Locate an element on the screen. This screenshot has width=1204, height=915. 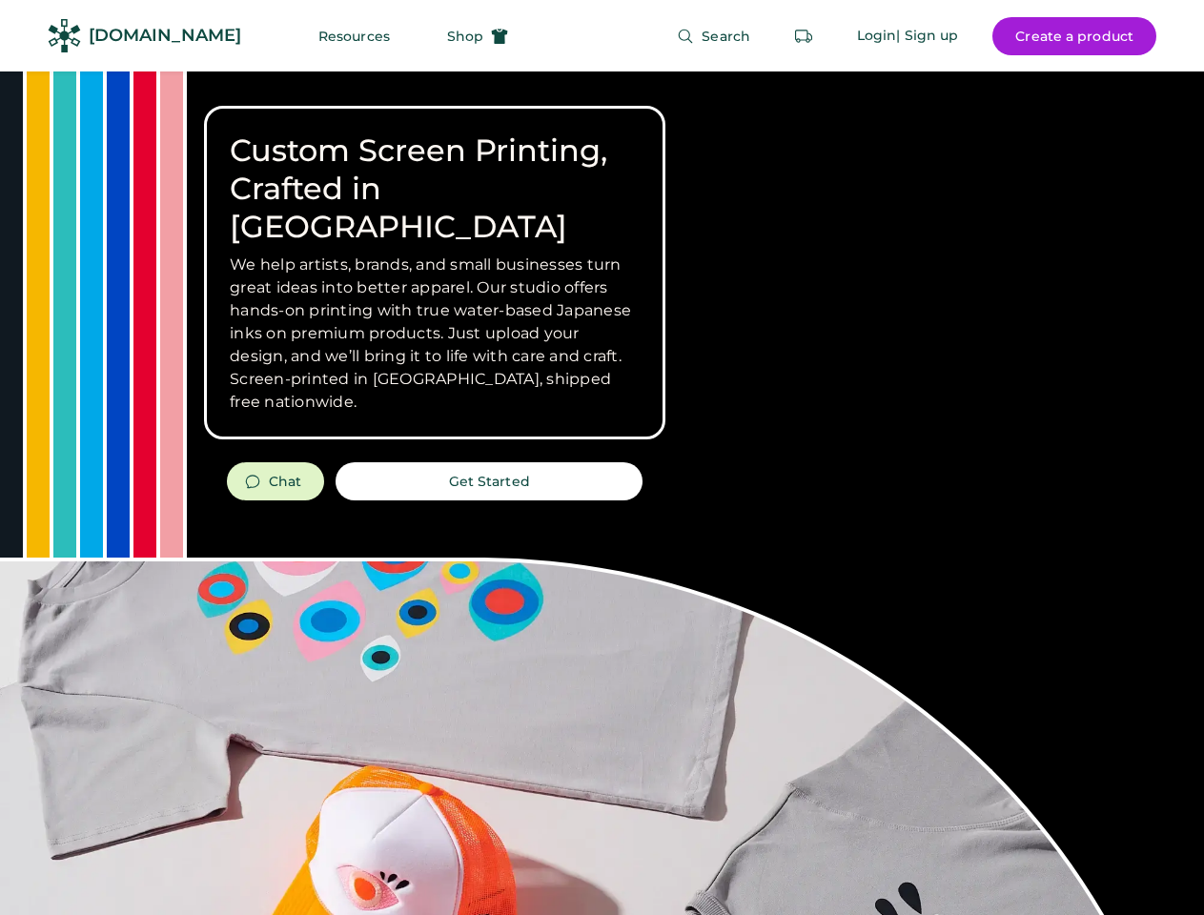
div: Login is located at coordinates (877, 36).